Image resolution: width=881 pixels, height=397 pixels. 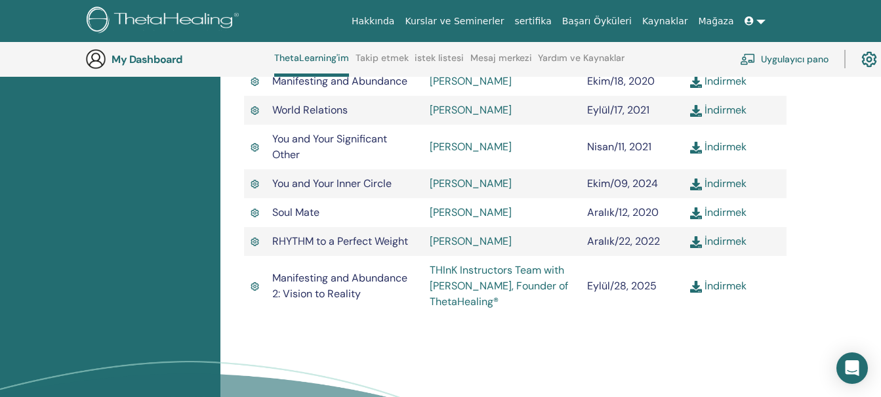 What do you see at coordinates (632, 81) in the screenshot?
I see `td: Ekim/18, 2020` at bounding box center [632, 81].